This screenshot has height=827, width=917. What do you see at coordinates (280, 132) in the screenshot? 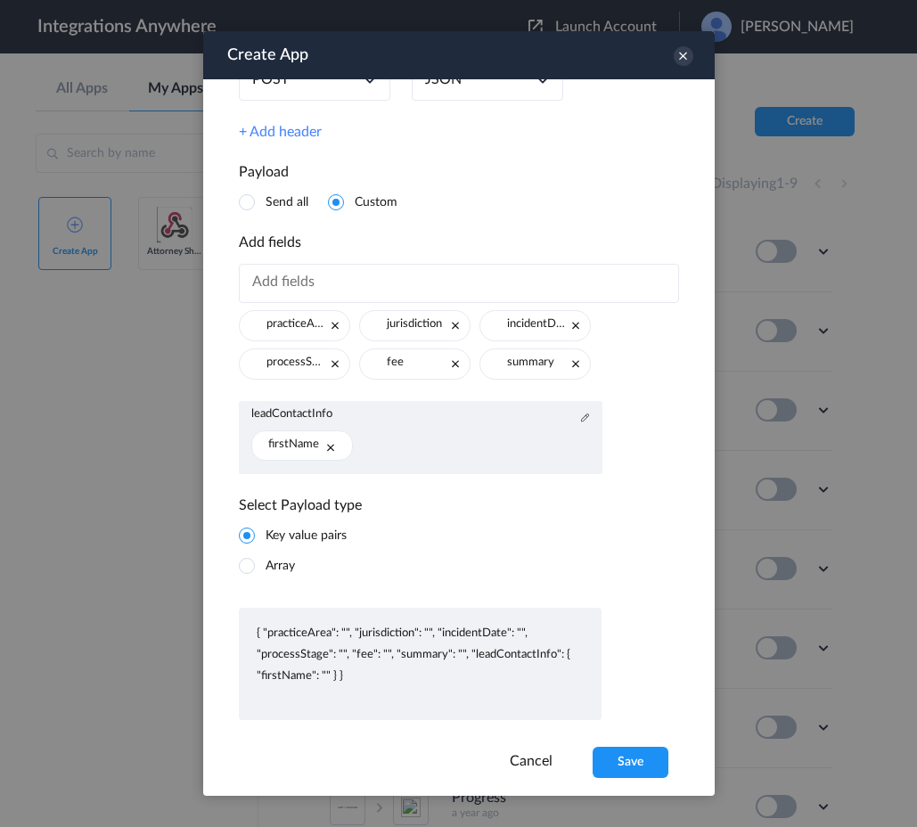
I see `a: + Add header` at bounding box center [280, 132].